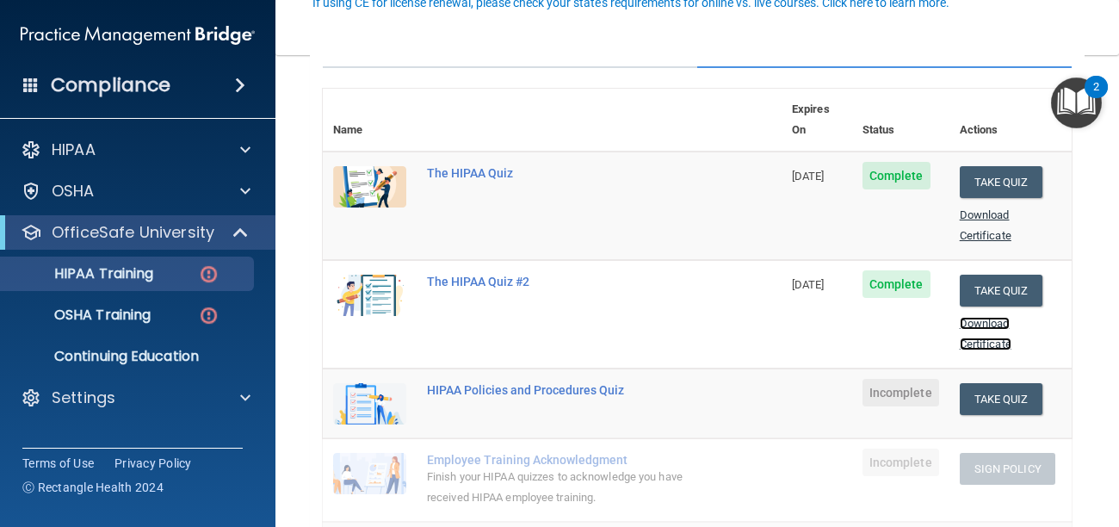 The height and width of the screenshot is (527, 1119). Describe the element at coordinates (817, 120) in the screenshot. I see `th: Expires On` at that location.